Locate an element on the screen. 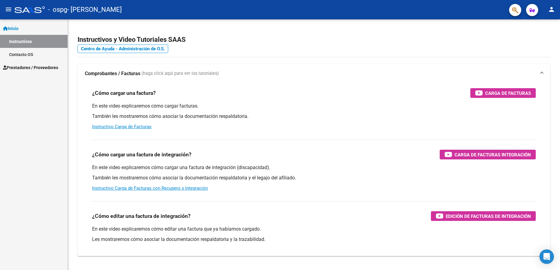  a: Centro de Ayuda - Administración de O.S. is located at coordinates (123, 49).